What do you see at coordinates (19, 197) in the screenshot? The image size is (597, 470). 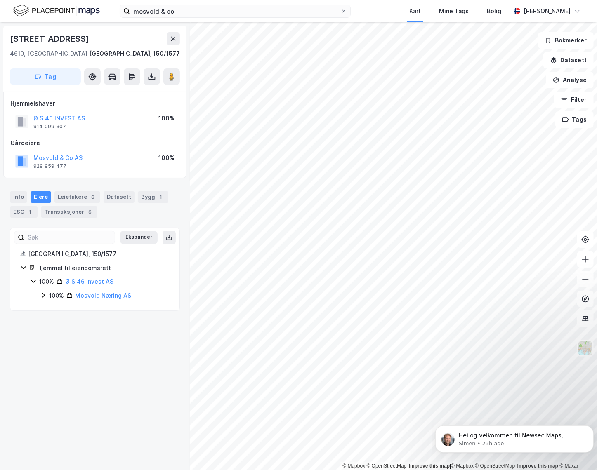 I see `div: Info` at bounding box center [19, 197].